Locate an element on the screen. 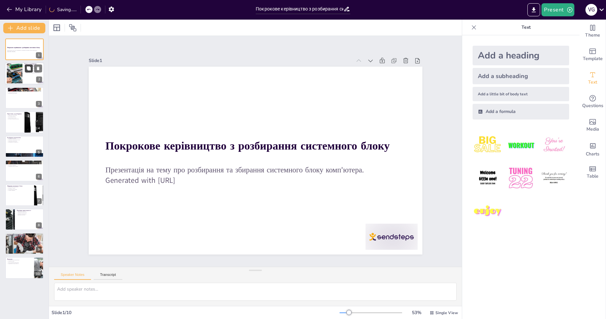 This screenshot has width=606, height=319. p: Знання для усунення несправностей is located at coordinates (33, 73).